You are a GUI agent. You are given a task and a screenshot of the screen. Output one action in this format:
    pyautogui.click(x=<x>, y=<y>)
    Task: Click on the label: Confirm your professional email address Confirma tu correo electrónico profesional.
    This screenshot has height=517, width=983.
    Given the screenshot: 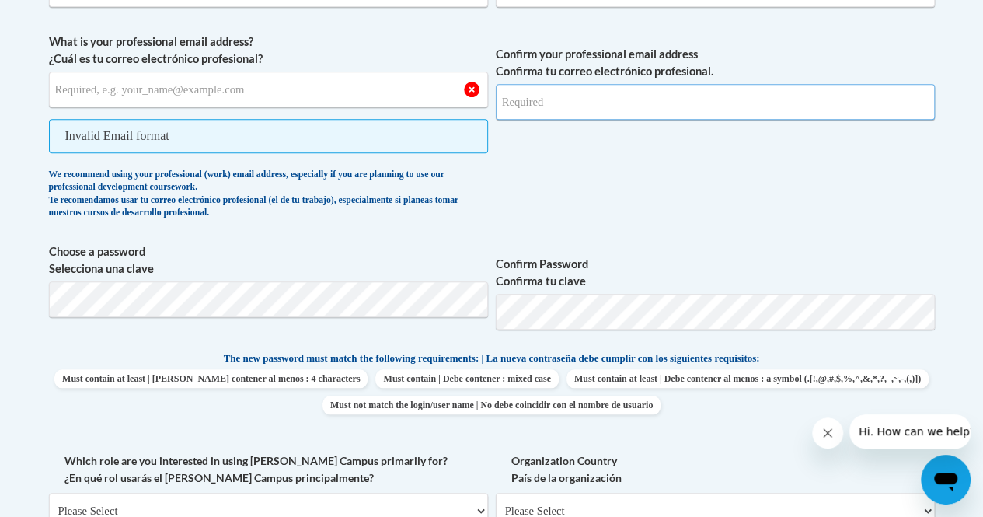 What is the action you would take?
    pyautogui.click(x=715, y=63)
    